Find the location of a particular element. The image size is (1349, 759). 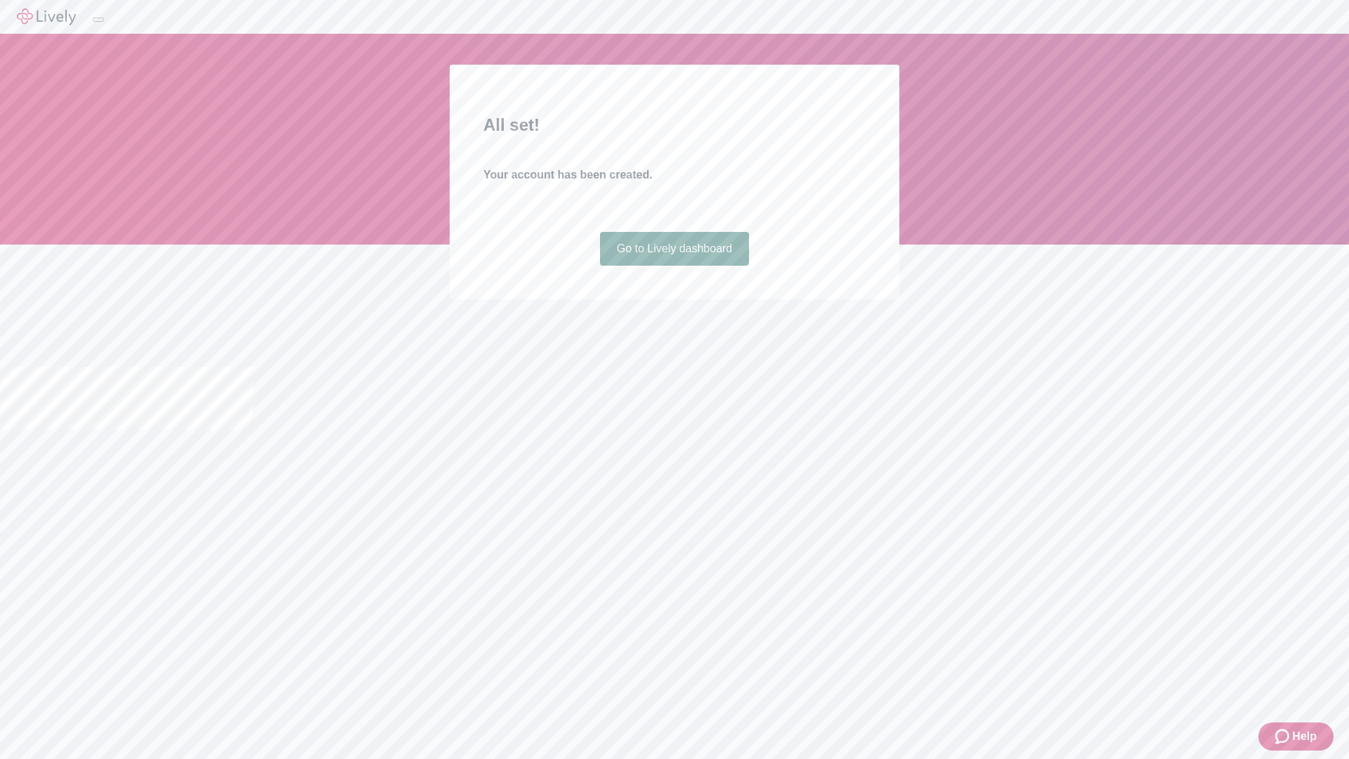

h4: Your account has been created. is located at coordinates (675, 175).